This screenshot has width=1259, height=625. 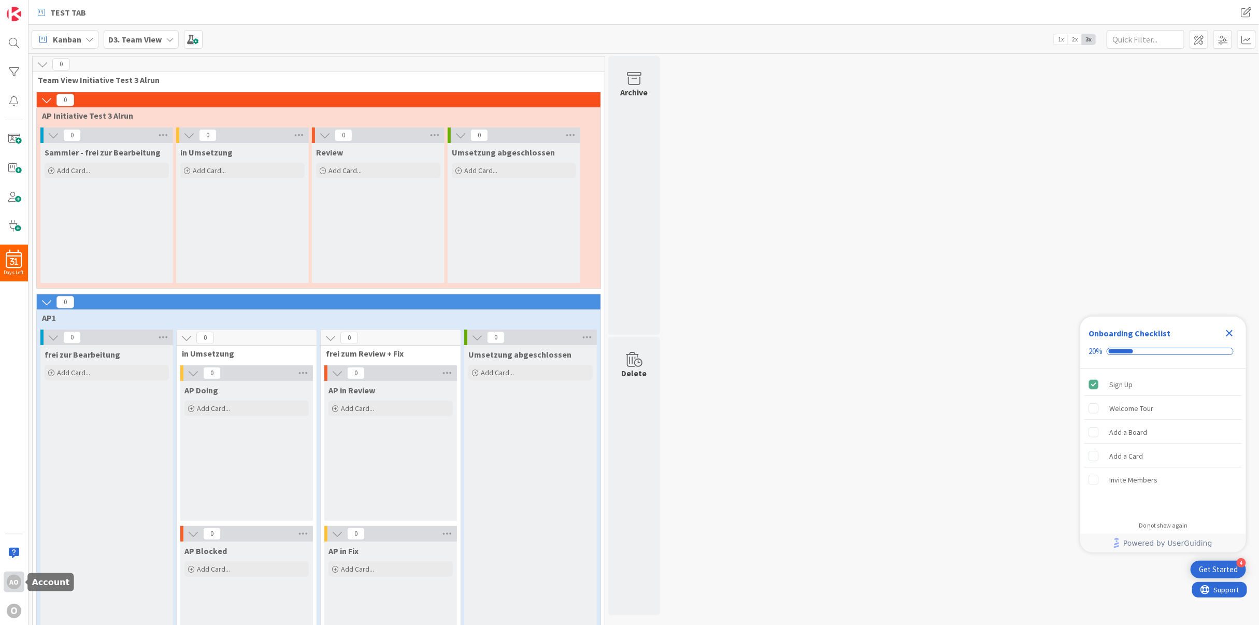 What do you see at coordinates (1163, 384) in the screenshot?
I see `div: Sign Up is complete.` at bounding box center [1163, 384].